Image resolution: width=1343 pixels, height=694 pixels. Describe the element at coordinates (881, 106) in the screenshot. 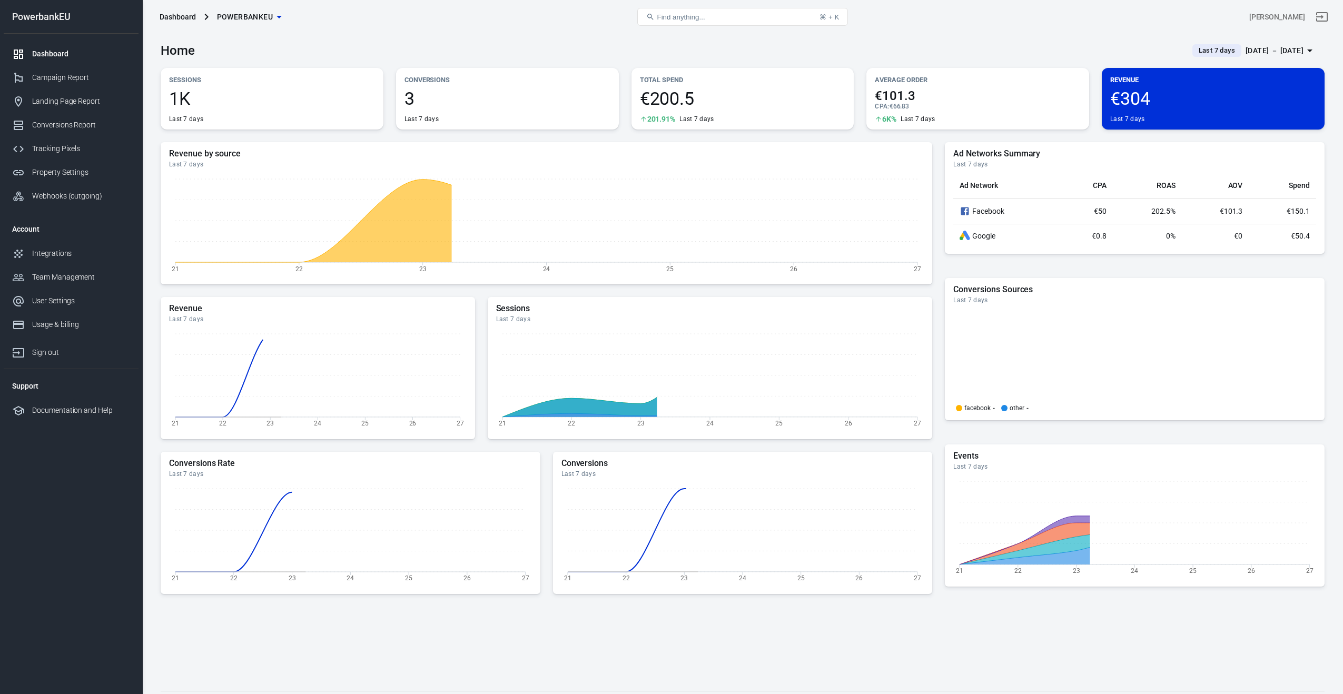

I see `span: CPA :` at that location.